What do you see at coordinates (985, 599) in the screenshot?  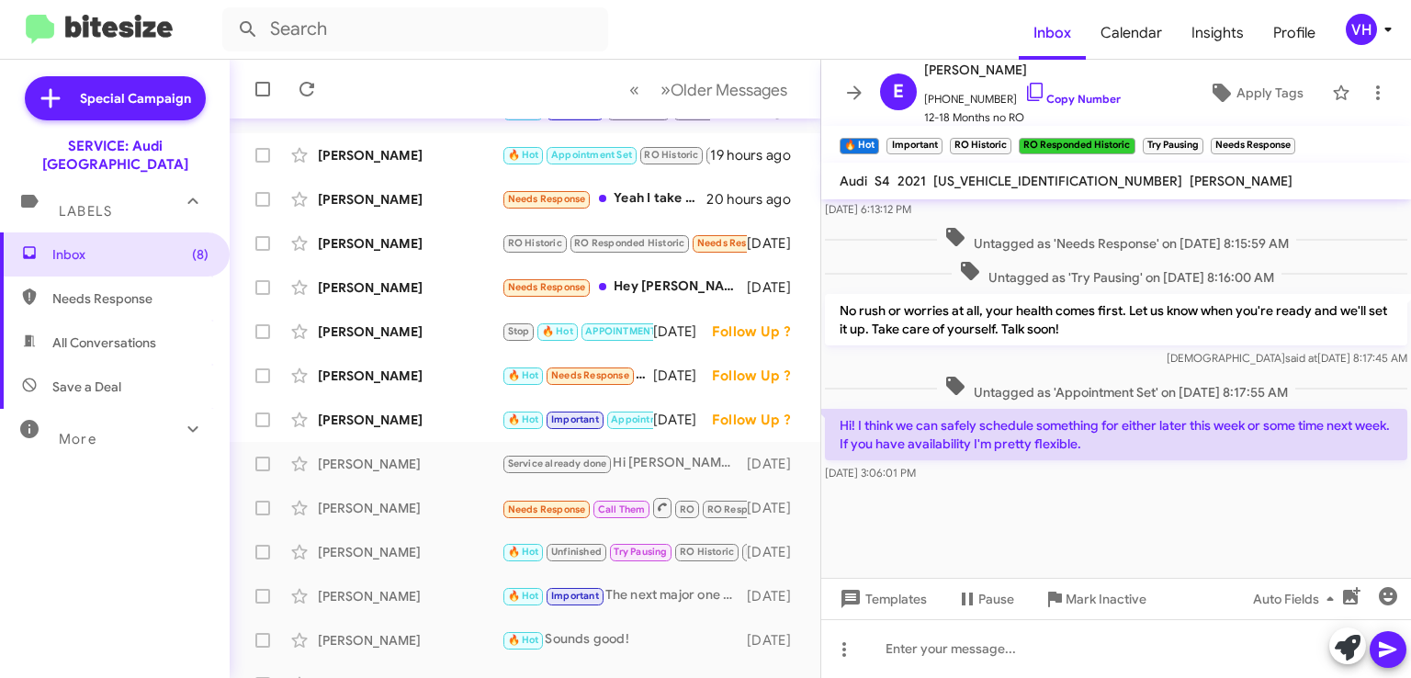 I see `button: Pause` at bounding box center [985, 599].